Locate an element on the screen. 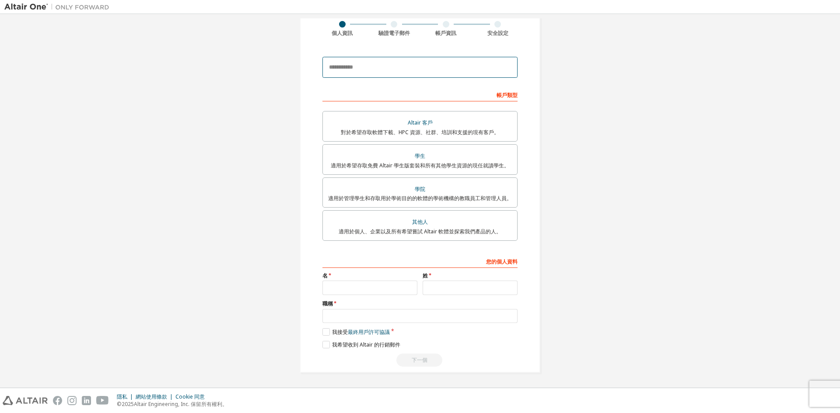 The image size is (840, 413). font: 帳戶類型 is located at coordinates (507, 95).